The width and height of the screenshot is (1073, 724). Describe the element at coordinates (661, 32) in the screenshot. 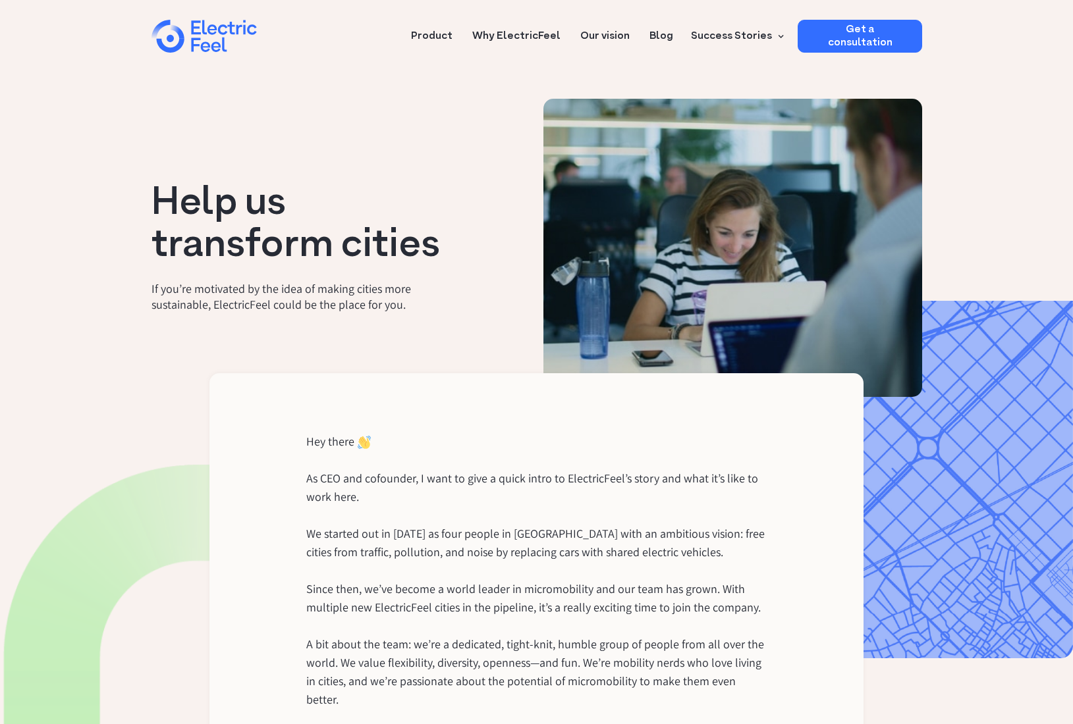

I see `a: Blog` at that location.